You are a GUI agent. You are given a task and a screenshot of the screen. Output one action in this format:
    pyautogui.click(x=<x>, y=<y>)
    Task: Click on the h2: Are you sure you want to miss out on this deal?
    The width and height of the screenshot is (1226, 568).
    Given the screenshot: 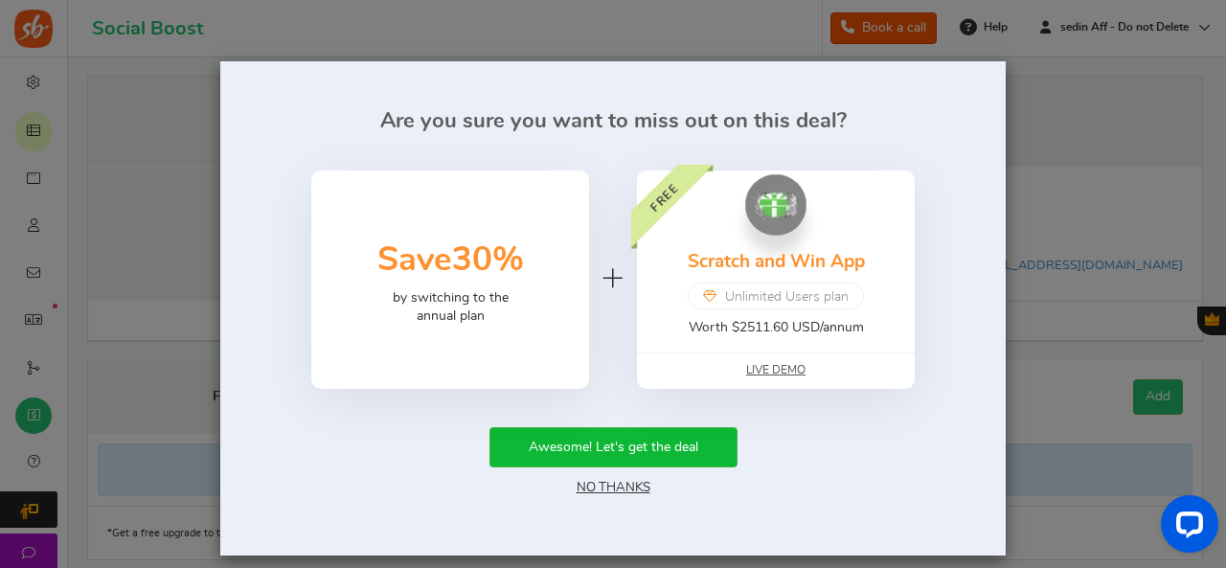 What is the action you would take?
    pyautogui.click(x=613, y=121)
    